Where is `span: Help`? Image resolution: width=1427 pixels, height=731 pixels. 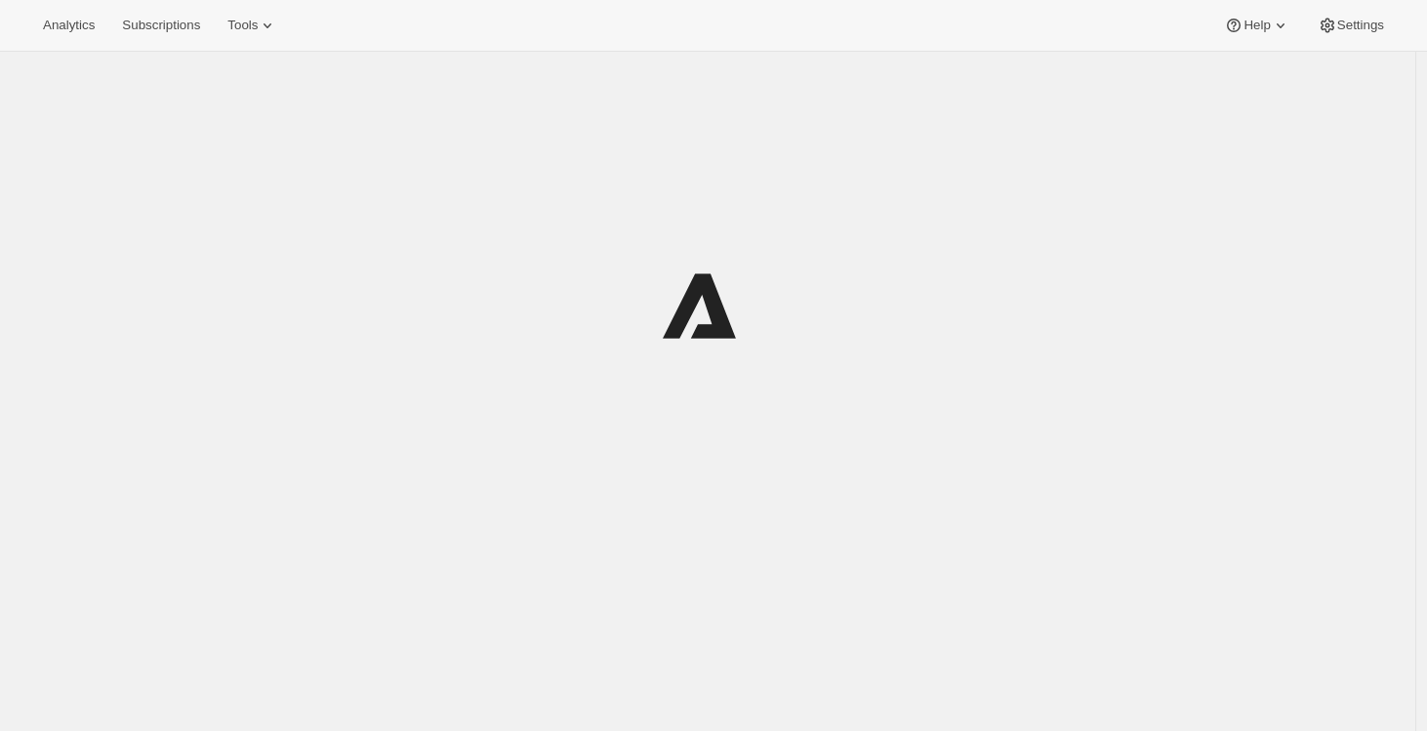
span: Help is located at coordinates (1256, 25).